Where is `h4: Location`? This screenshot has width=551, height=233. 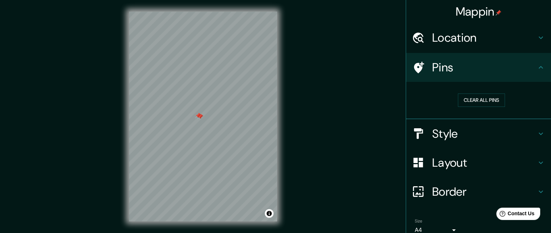
h4: Location is located at coordinates (485, 38).